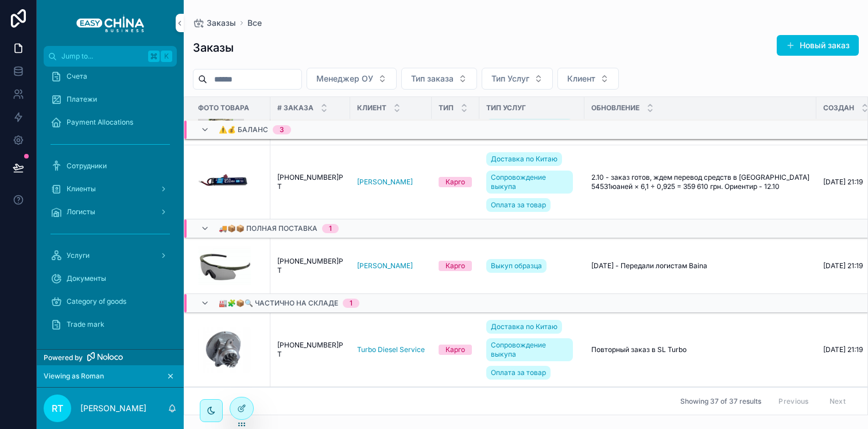 Image resolution: width=868 pixels, height=429 pixels. What do you see at coordinates (221, 23) in the screenshot?
I see `span: Заказы` at bounding box center [221, 23].